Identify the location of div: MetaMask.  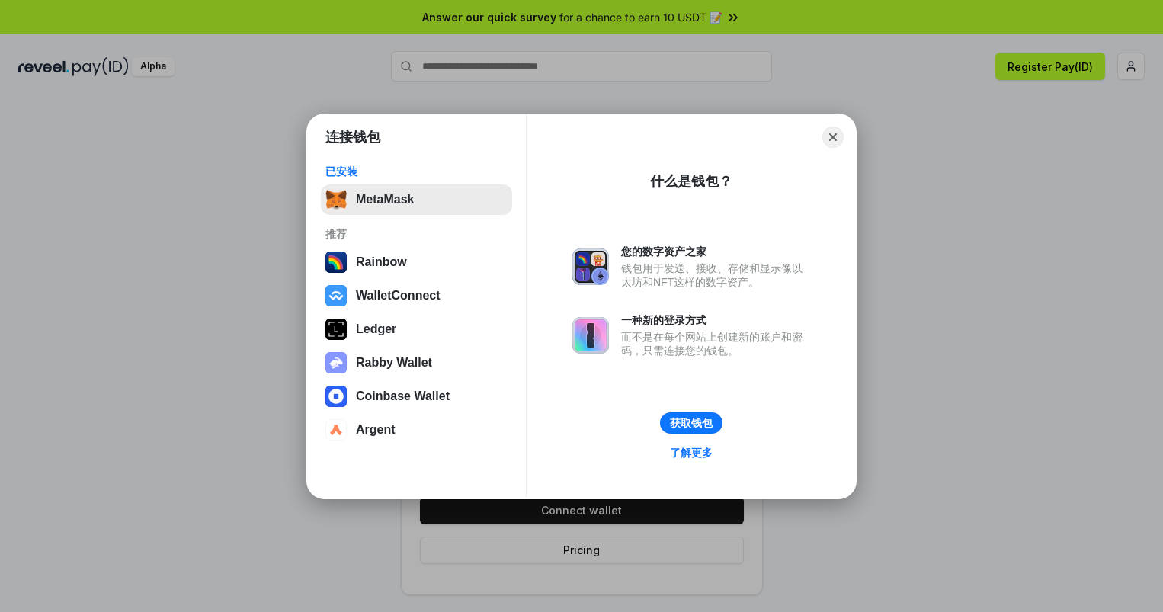
(385, 200).